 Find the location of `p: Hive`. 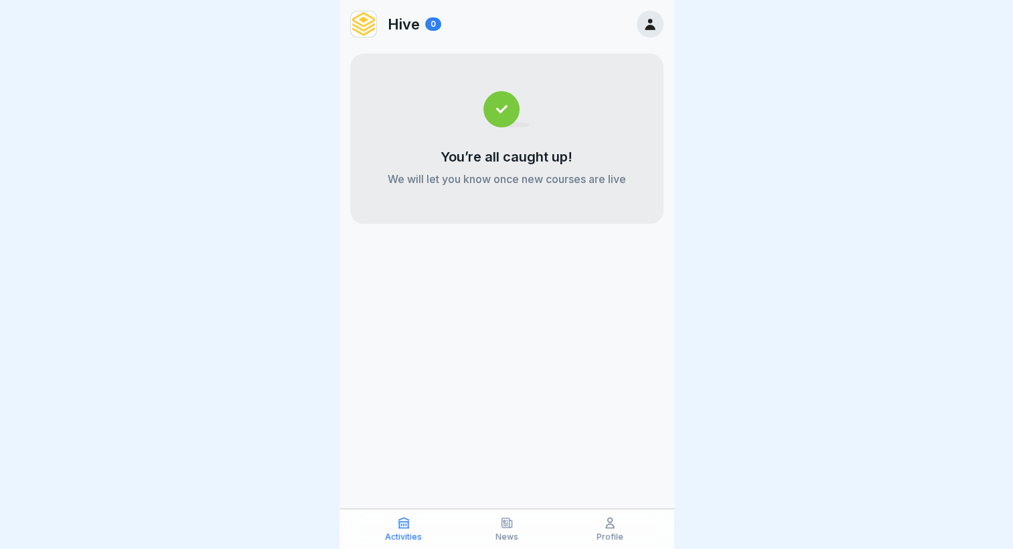

p: Hive is located at coordinates (404, 24).